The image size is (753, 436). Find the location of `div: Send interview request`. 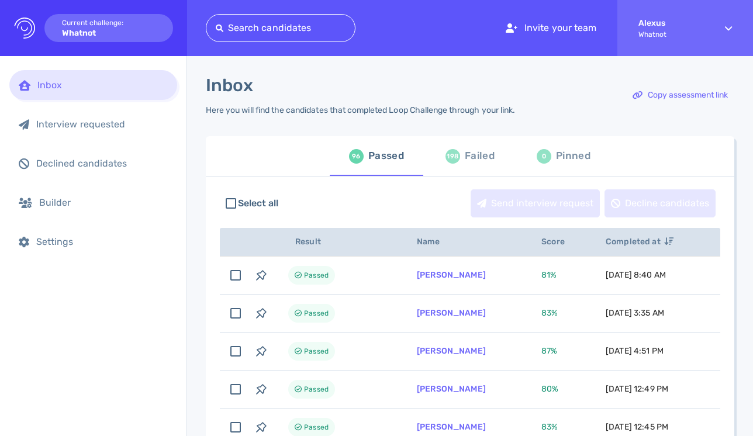

div: Send interview request is located at coordinates (535, 203).